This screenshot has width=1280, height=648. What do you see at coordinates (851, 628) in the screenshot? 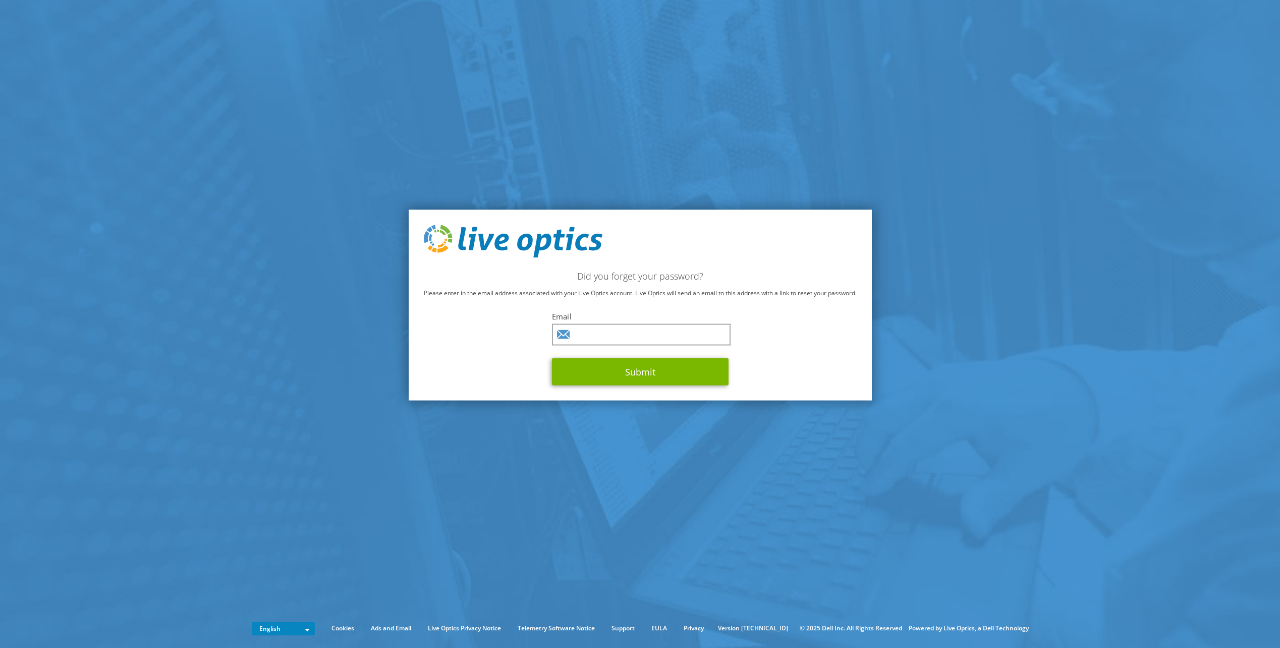
I see `li: © 2025 Dell Inc. All Rights Reserved` at bounding box center [851, 628].